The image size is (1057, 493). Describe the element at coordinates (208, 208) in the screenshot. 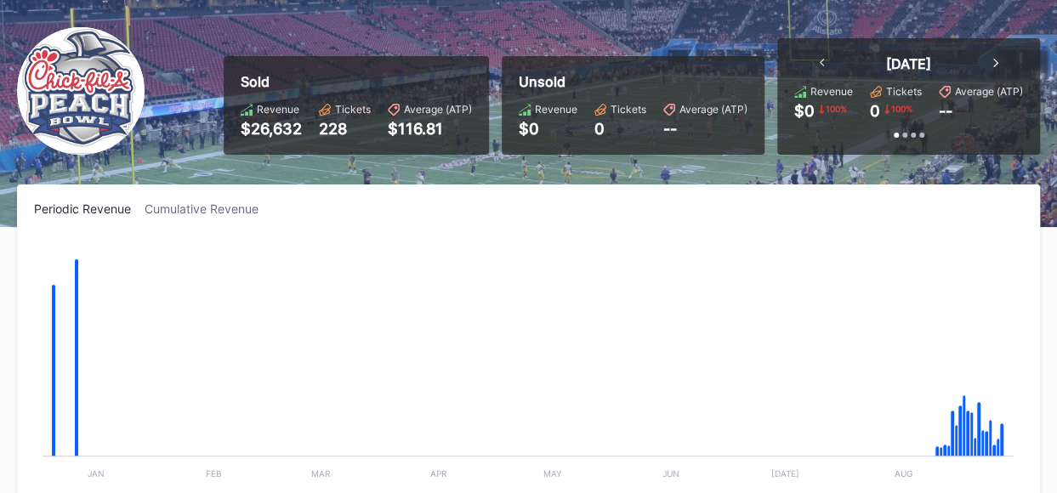

I see `div: Cumulative Revenue` at that location.